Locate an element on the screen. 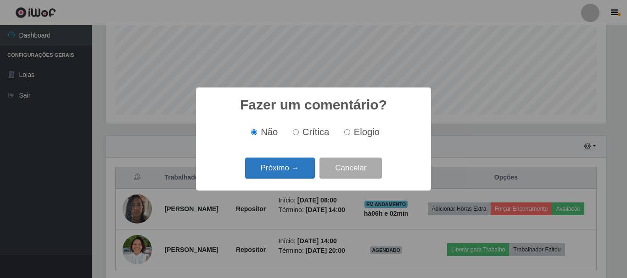  span: Elogio is located at coordinates (367, 132).